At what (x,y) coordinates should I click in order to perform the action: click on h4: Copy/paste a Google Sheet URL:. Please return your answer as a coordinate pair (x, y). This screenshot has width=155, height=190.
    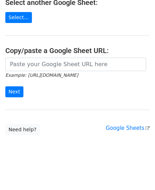
    Looking at the image, I should click on (77, 51).